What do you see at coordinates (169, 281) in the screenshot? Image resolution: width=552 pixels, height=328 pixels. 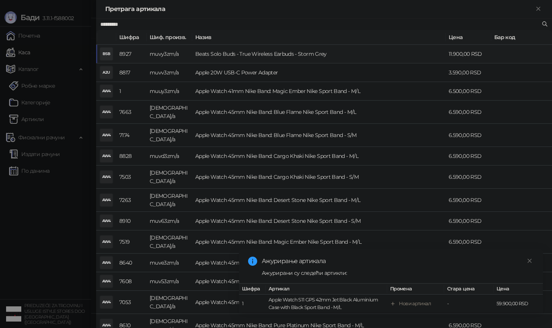 I see `td: muv53zm/a` at bounding box center [169, 281].